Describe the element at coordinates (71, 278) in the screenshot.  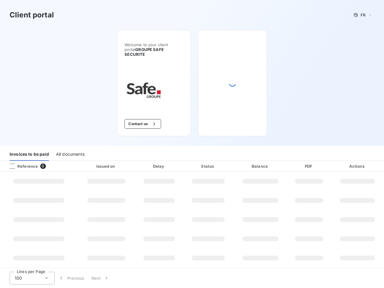
I see `button: Previous` at that location.